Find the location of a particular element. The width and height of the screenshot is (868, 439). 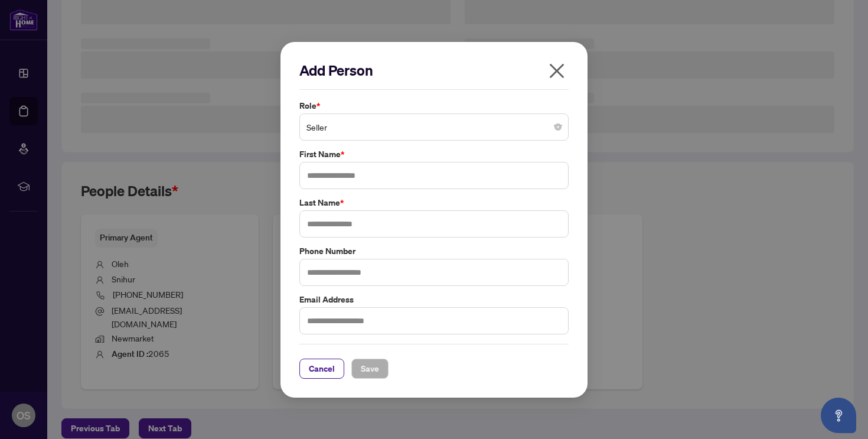

span: close is located at coordinates (557, 71).